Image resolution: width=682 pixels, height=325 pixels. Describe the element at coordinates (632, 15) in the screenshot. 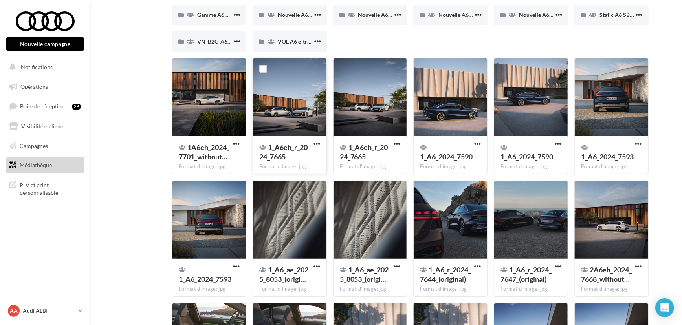

I see `span: Static A6 SB - Shooting NV` at that location.